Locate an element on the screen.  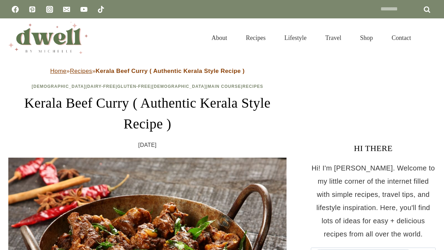
a: Lifestyle is located at coordinates (296, 38).